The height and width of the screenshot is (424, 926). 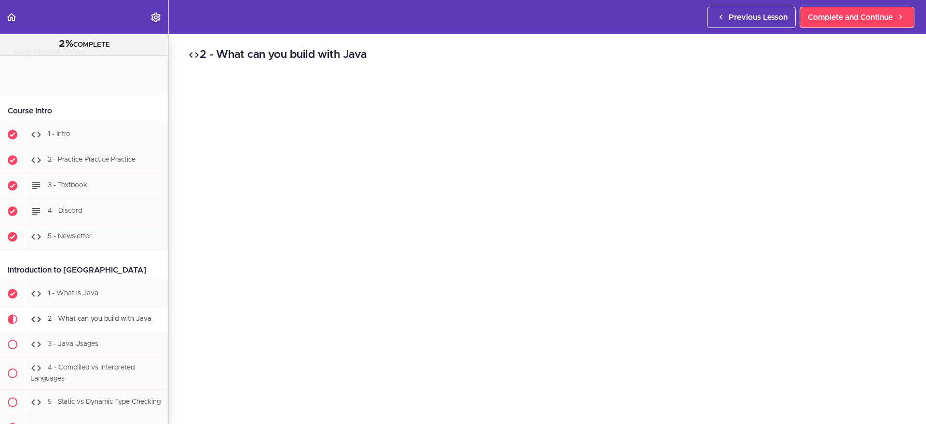 What do you see at coordinates (758, 17) in the screenshot?
I see `span: Previous Lesson` at bounding box center [758, 17].